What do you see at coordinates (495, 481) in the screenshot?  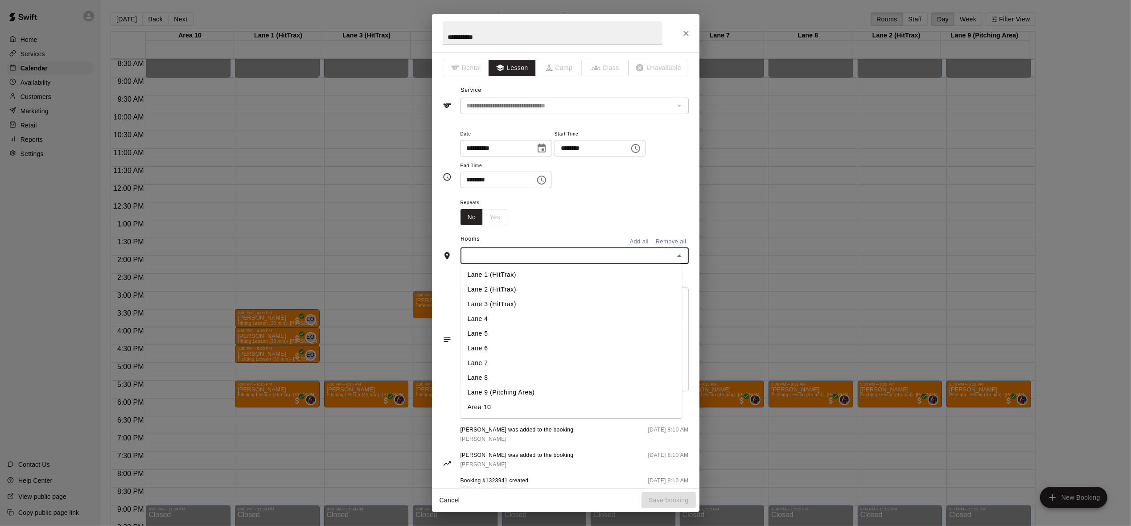 I see `span: Booking #1323941 created` at bounding box center [495, 481].